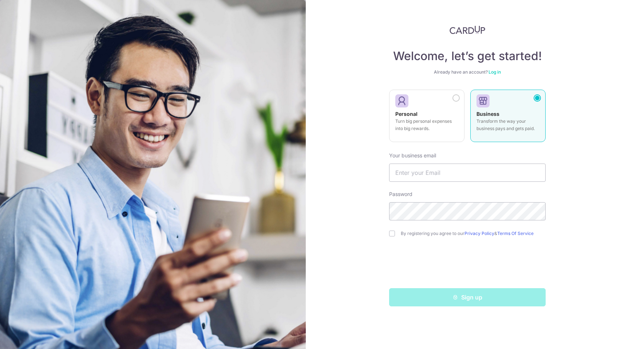 Image resolution: width=629 pixels, height=349 pixels. What do you see at coordinates (508, 125) in the screenshot?
I see `p: Transform the way your business pays and gets paid.` at bounding box center [508, 125].